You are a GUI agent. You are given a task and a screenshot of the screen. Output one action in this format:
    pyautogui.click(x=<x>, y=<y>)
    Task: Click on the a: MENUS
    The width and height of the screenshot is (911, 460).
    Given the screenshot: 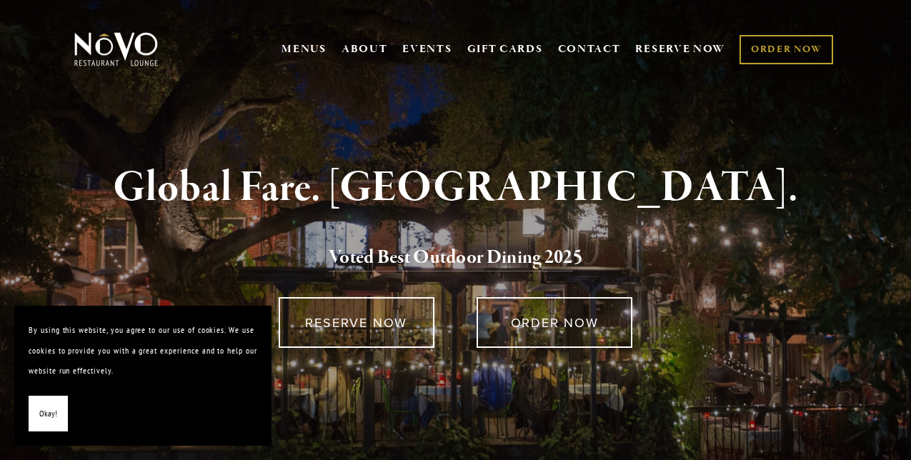 What is the action you would take?
    pyautogui.click(x=304, y=49)
    